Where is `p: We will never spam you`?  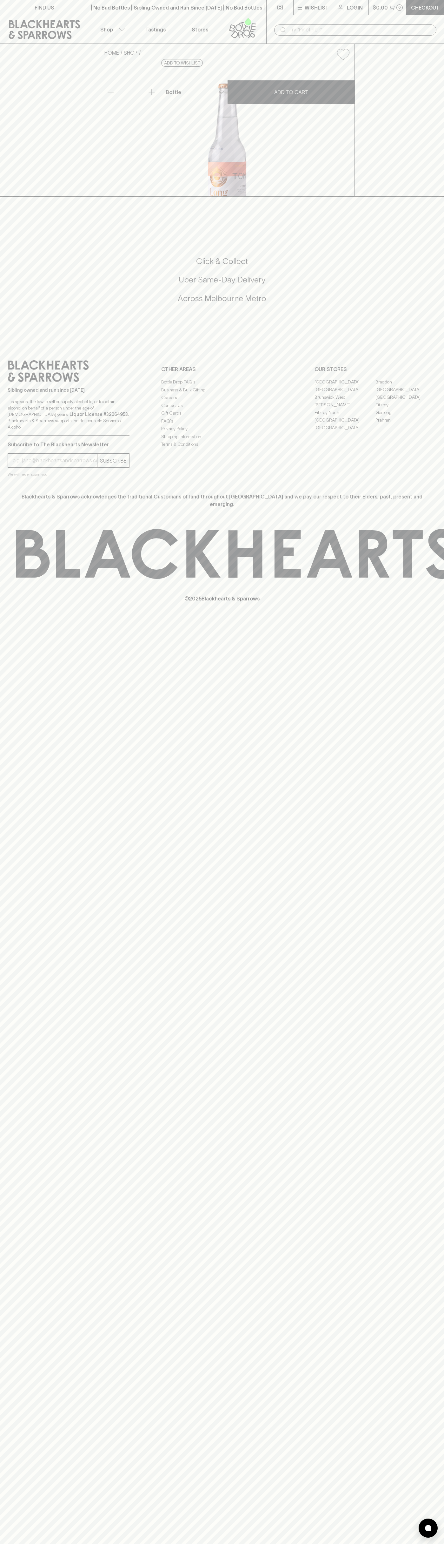 p: We will never spam you is located at coordinates (69, 474).